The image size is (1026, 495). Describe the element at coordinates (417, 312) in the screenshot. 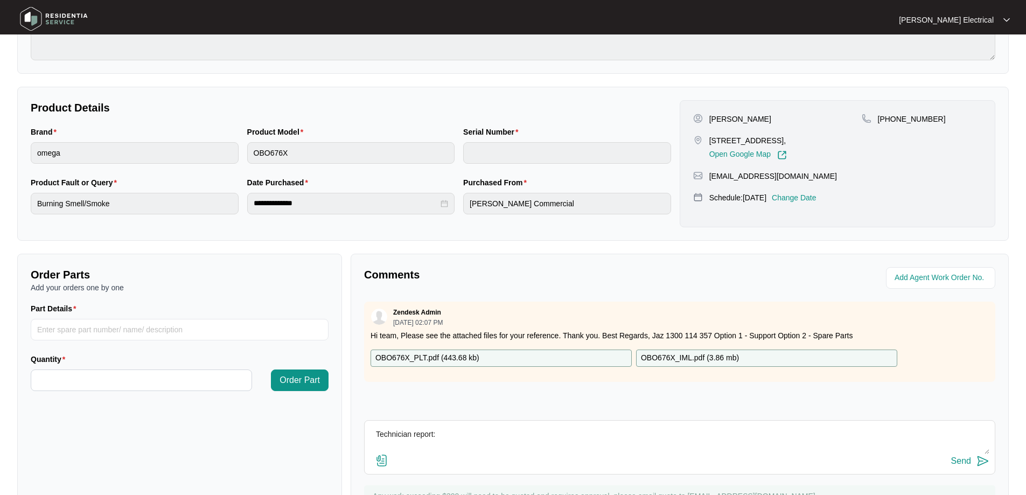

I see `p: Zendesk Admin` at that location.